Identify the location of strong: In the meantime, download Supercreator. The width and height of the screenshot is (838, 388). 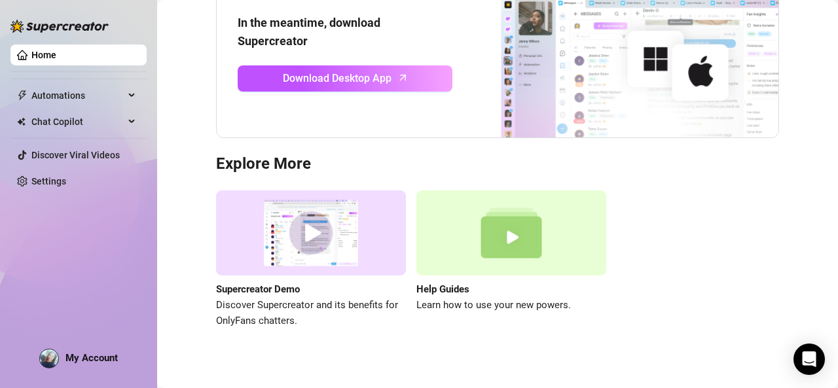
(309, 31).